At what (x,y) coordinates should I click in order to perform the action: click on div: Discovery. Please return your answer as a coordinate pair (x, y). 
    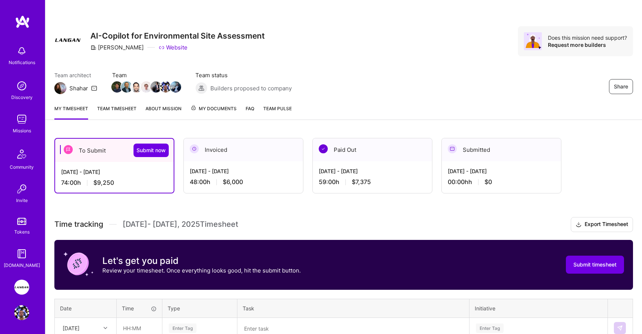
    Looking at the image, I should click on (22, 97).